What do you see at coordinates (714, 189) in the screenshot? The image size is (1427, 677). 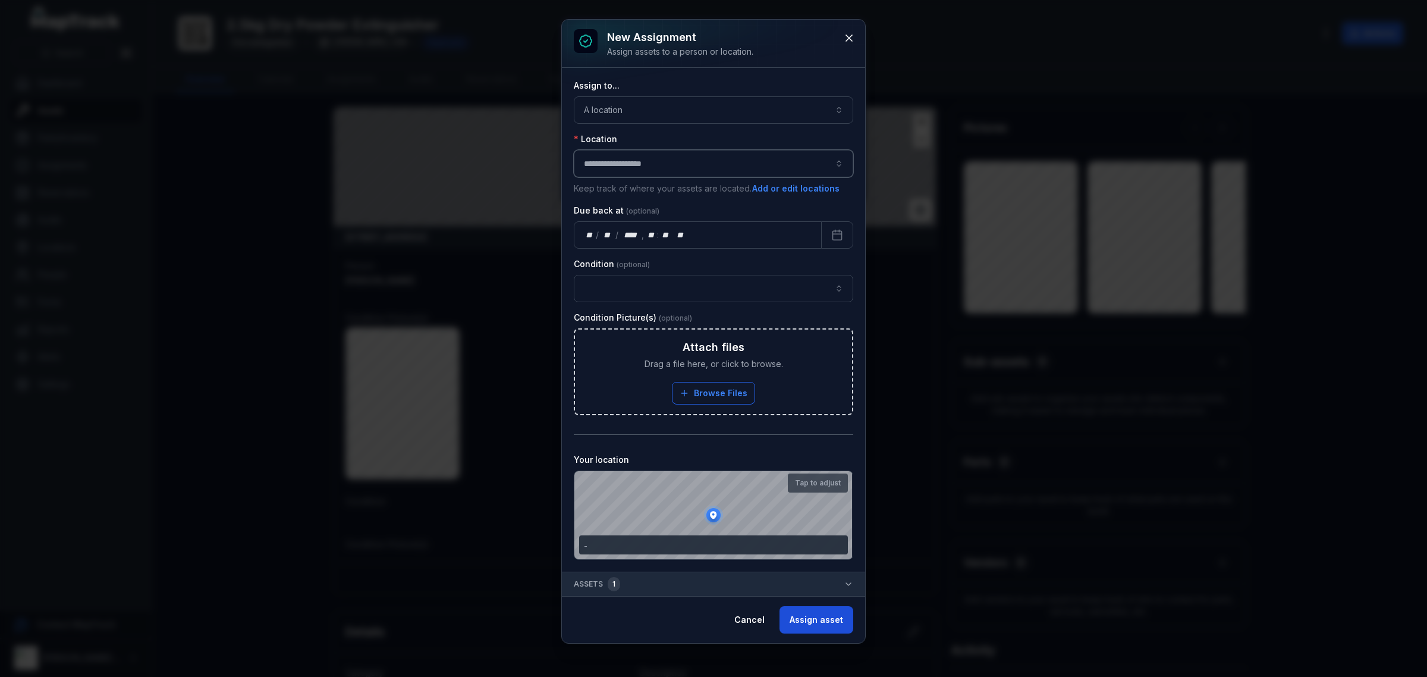 I see `p: Keep track of where your assets are located.` at bounding box center [714, 189].